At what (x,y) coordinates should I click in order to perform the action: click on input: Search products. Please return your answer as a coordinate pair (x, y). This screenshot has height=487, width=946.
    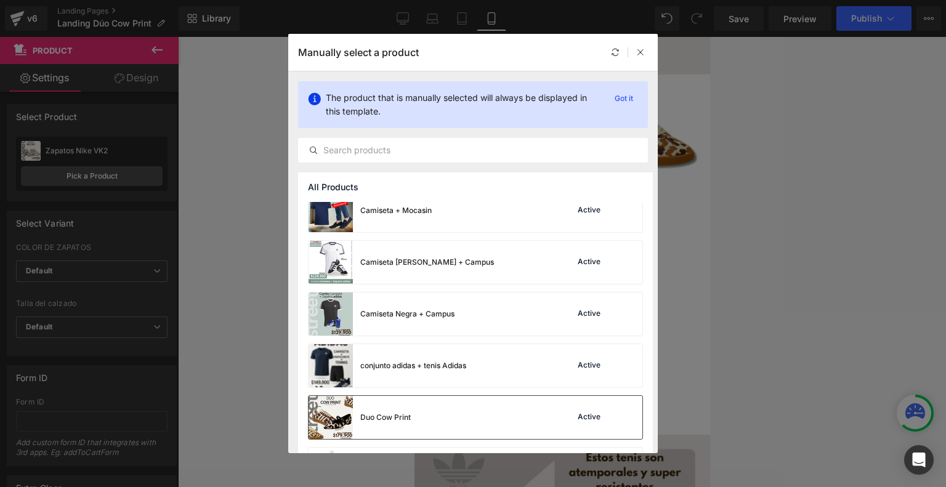
    Looking at the image, I should click on (473, 150).